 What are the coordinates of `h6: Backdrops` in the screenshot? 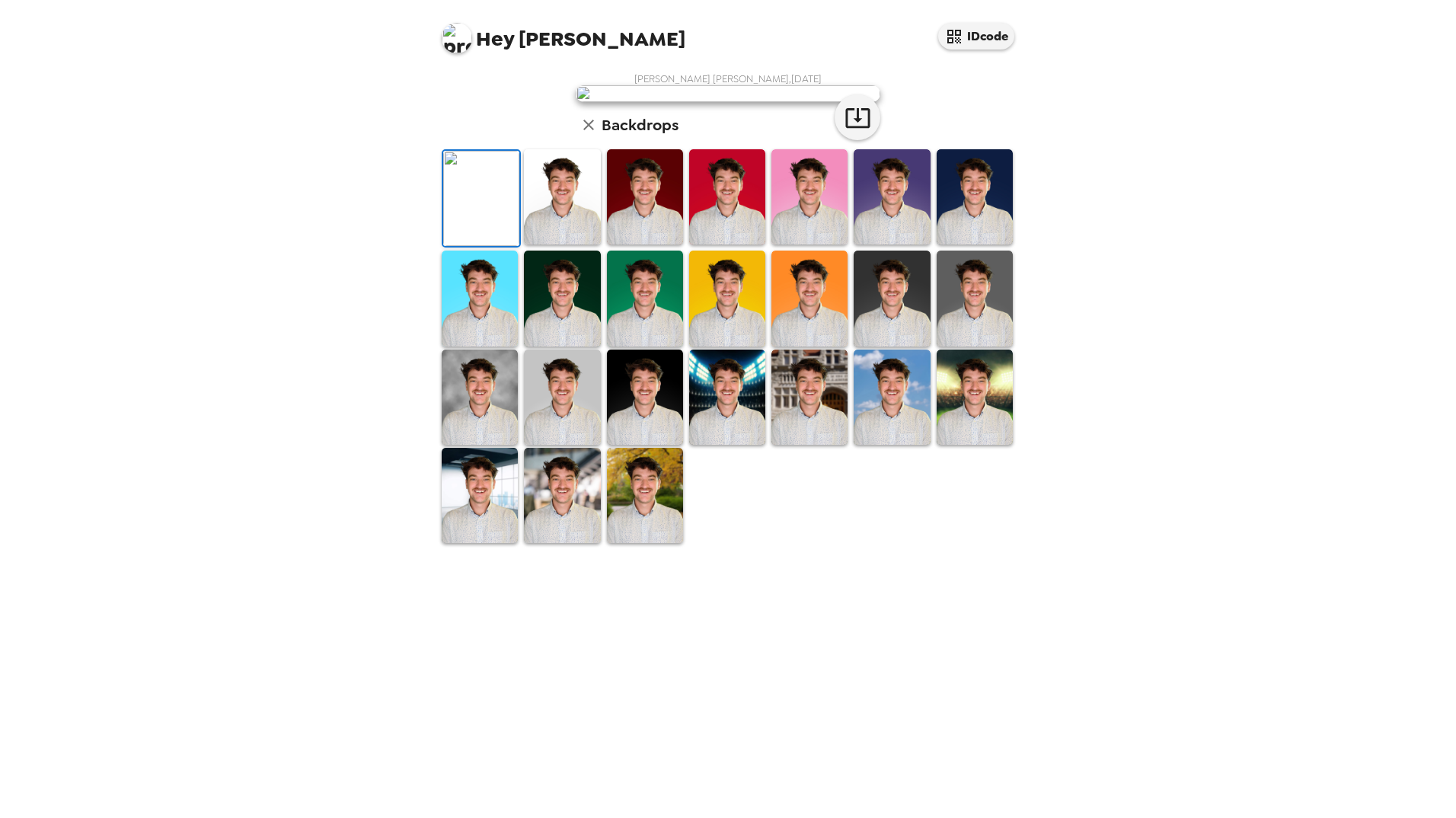 It's located at (640, 125).